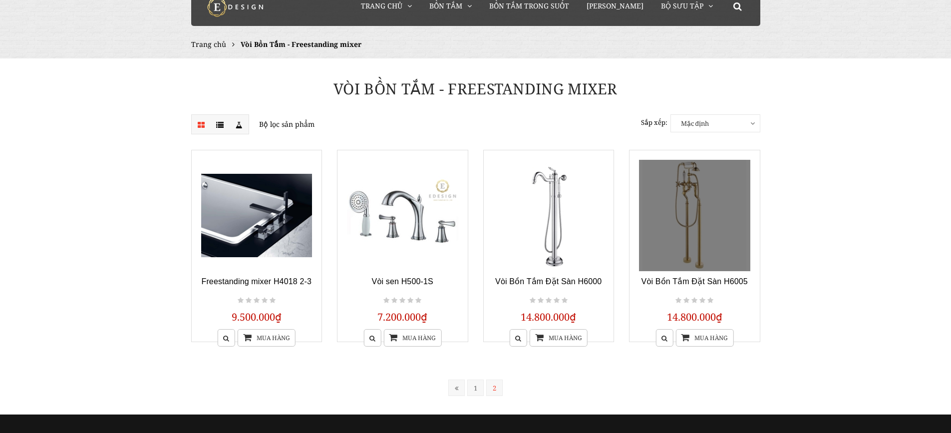 The image size is (951, 433). Describe the element at coordinates (402, 316) in the screenshot. I see `span: 7.200.000₫` at that location.